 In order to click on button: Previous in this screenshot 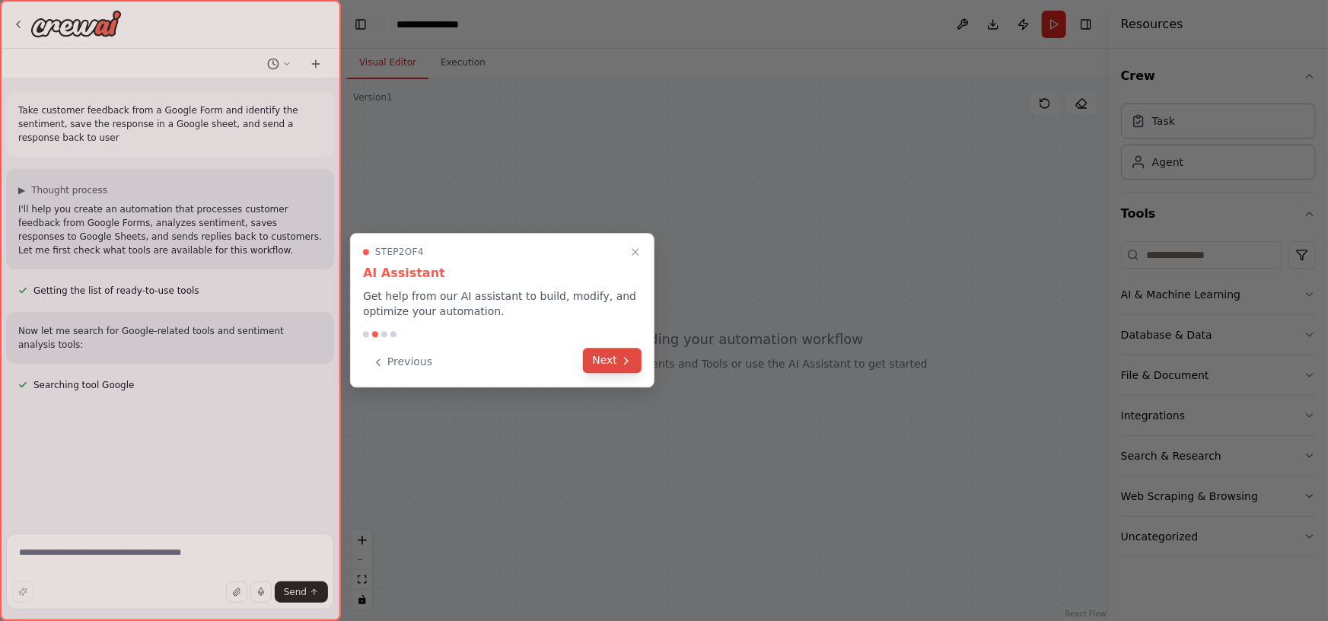, I will do `click(402, 361)`.